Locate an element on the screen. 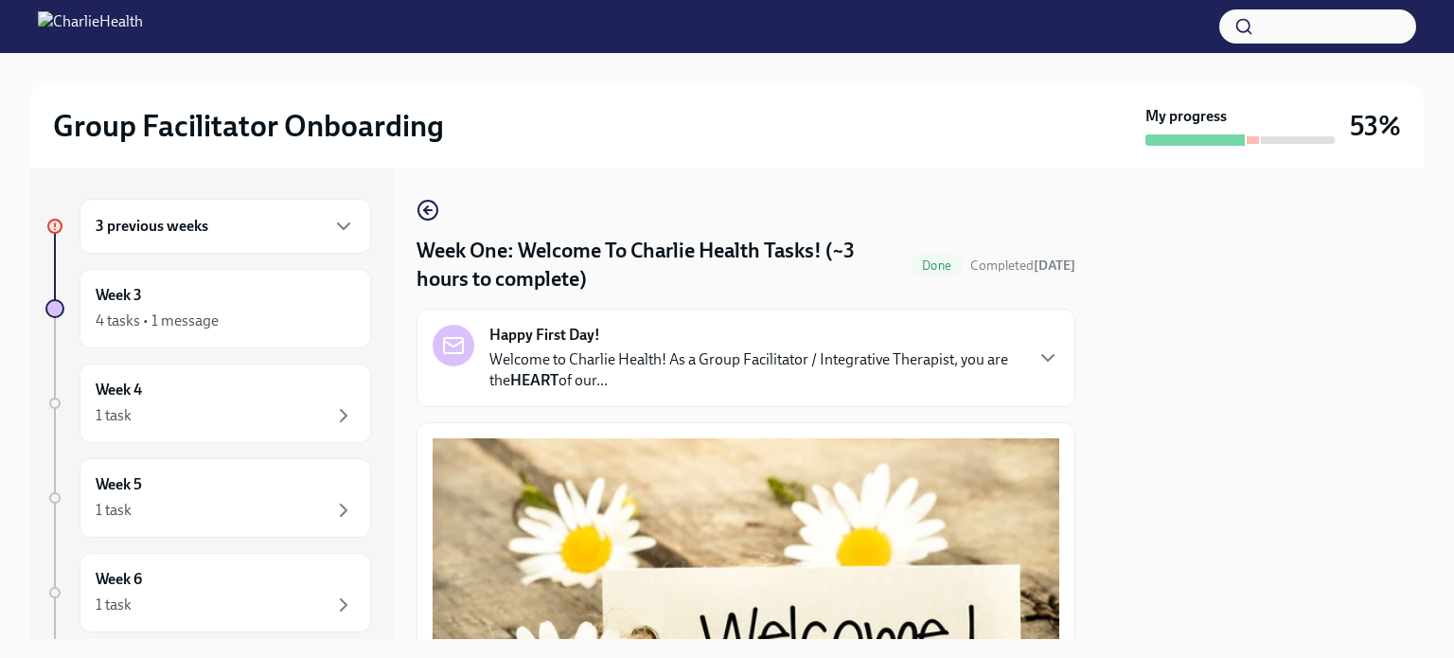  a: Week 34 tasks • 1 message is located at coordinates (208, 309).